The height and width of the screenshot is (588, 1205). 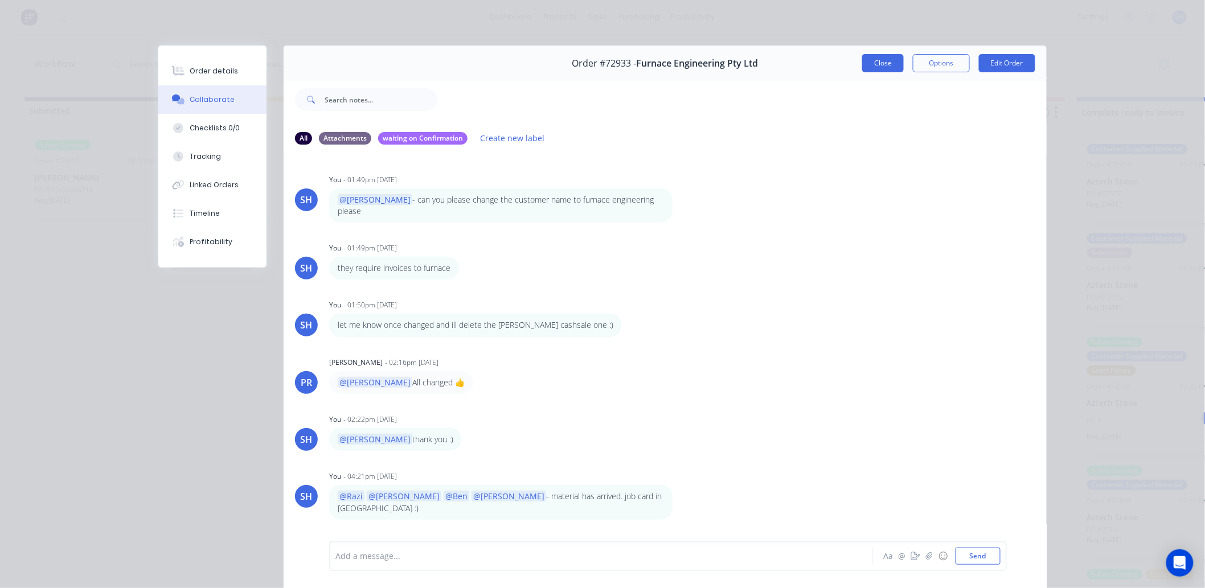 I want to click on div: Order details, so click(x=214, y=71).